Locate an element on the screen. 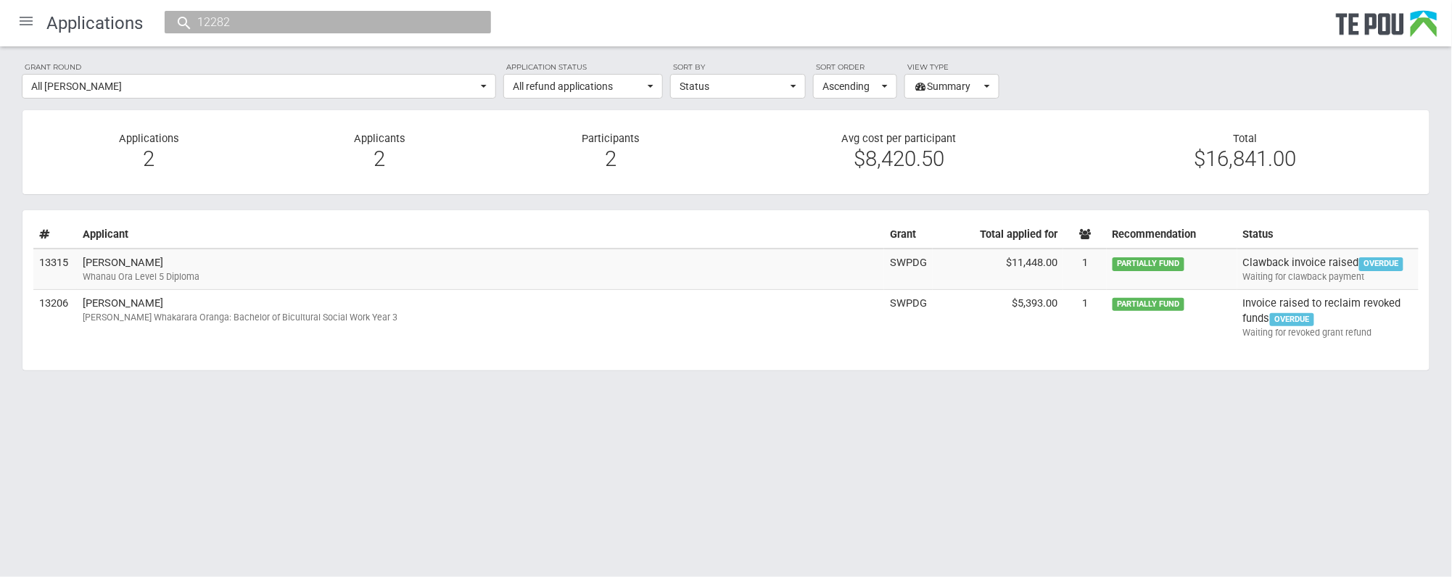 Image resolution: width=1452 pixels, height=577 pixels. div: $16,841.00 is located at coordinates (1245, 159).